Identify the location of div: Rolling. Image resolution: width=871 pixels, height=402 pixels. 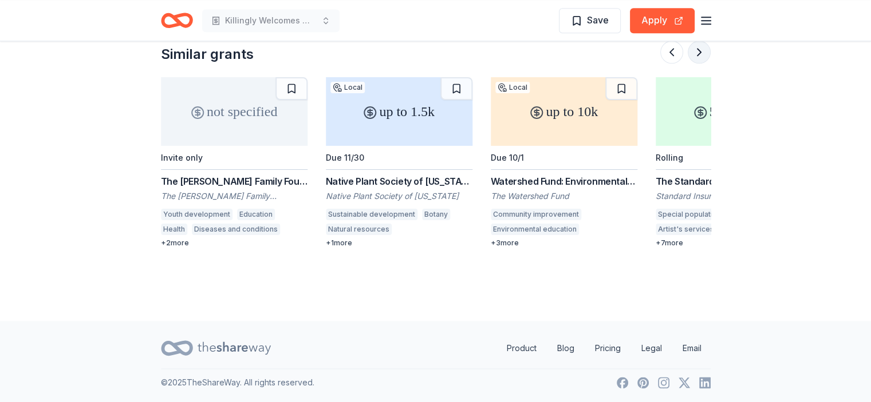
(669, 157).